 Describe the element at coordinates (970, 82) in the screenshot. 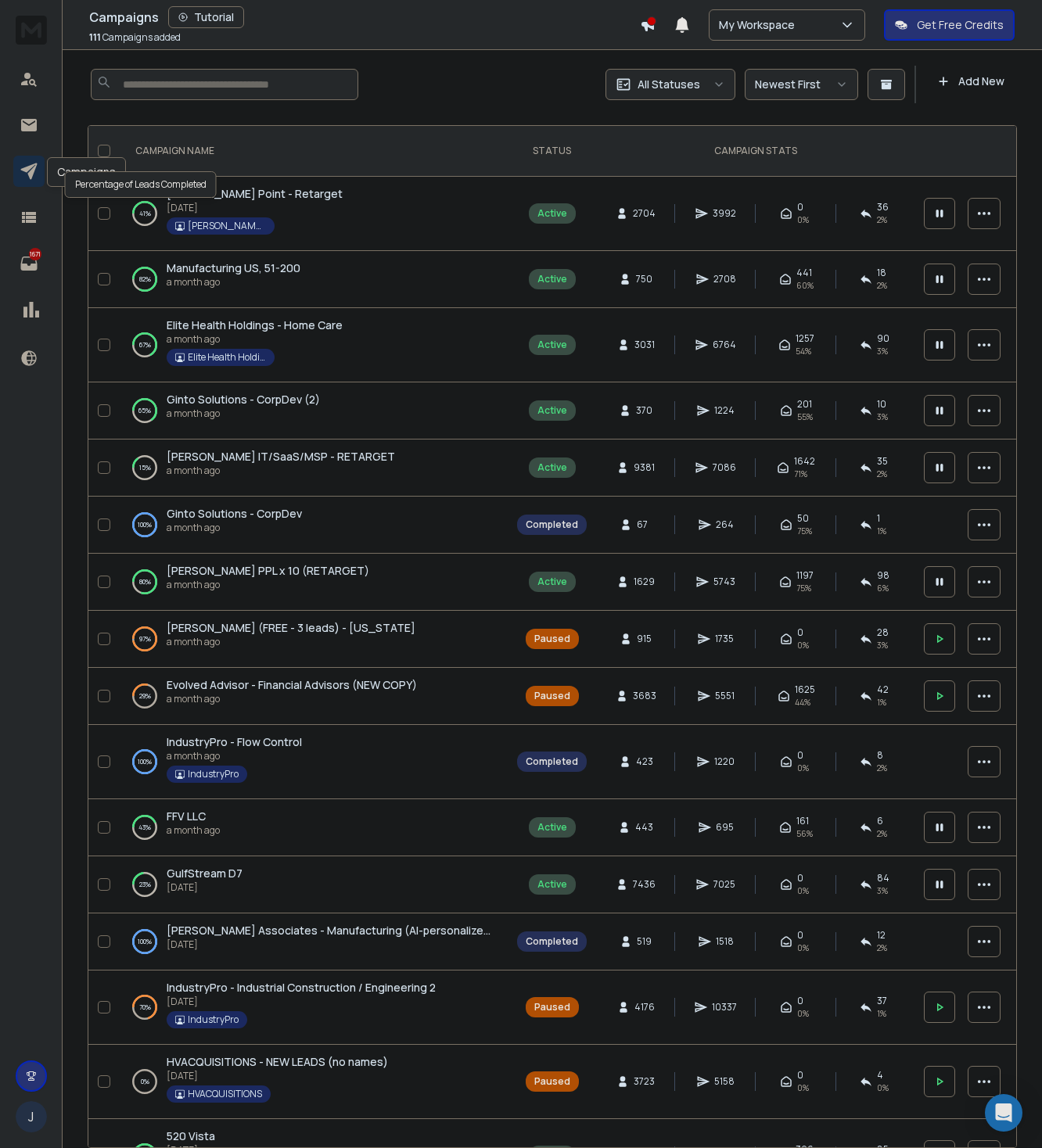

I see `button: Add New` at that location.